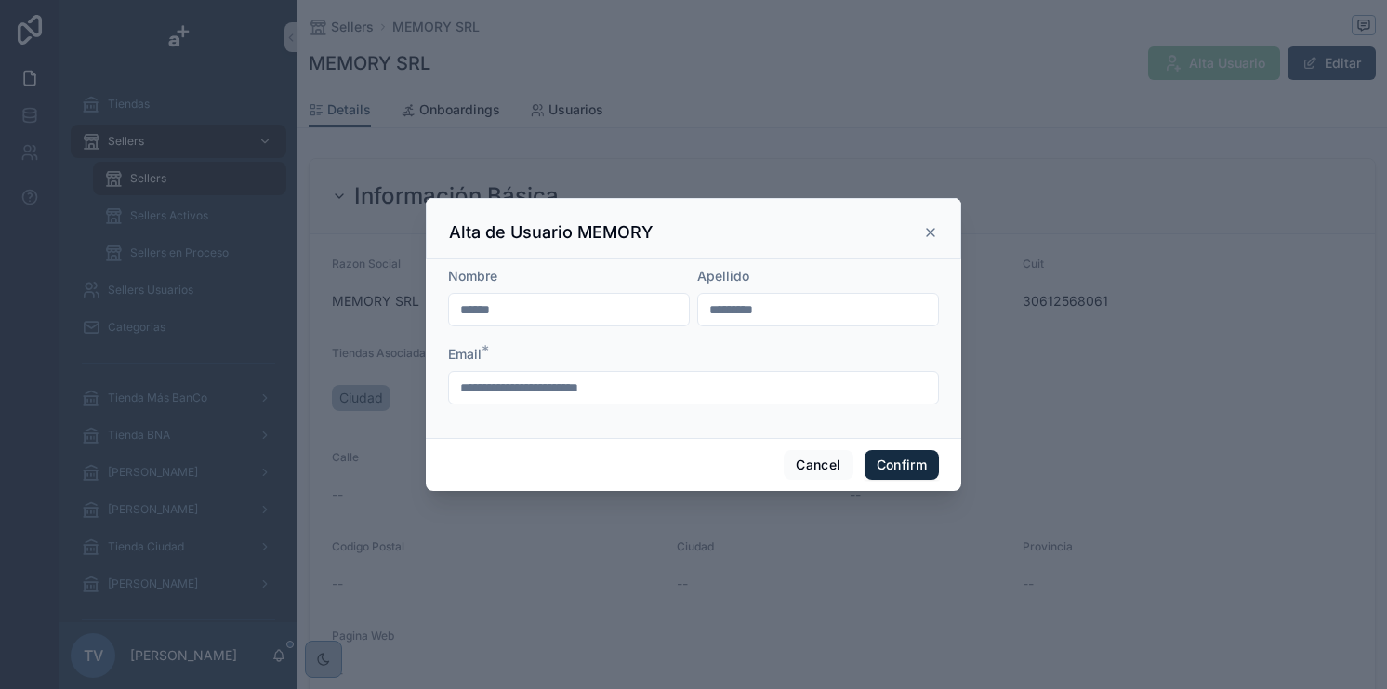  Describe the element at coordinates (902, 465) in the screenshot. I see `button: Confirm` at that location.